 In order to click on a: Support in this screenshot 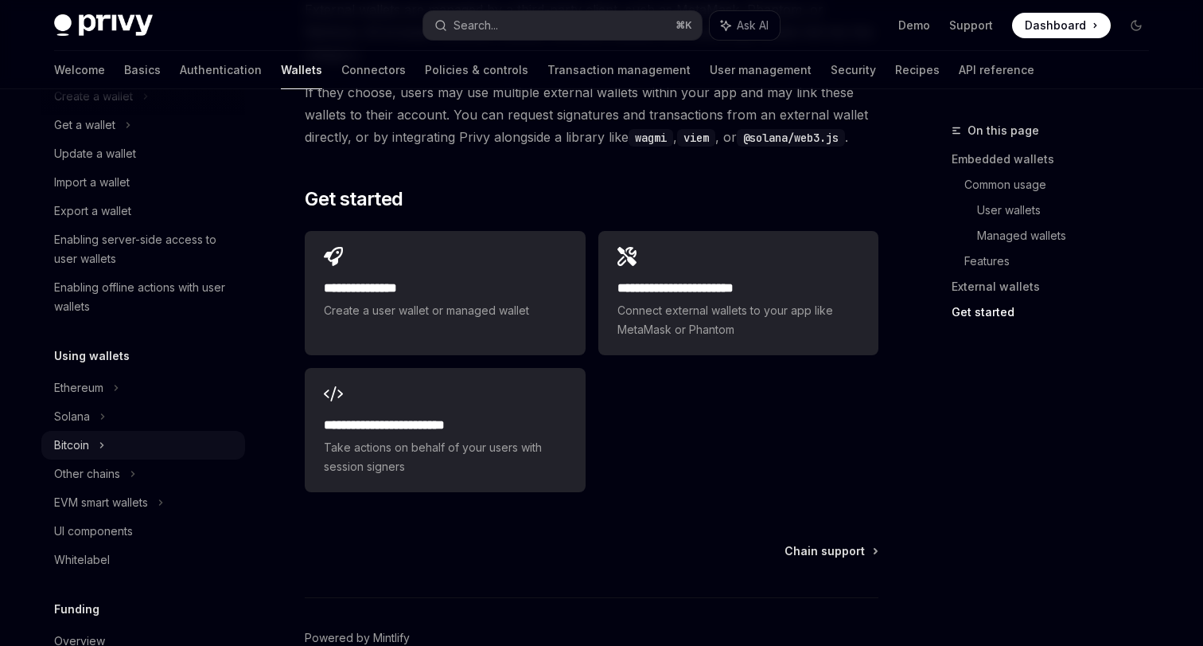, I will do `click(971, 25)`.